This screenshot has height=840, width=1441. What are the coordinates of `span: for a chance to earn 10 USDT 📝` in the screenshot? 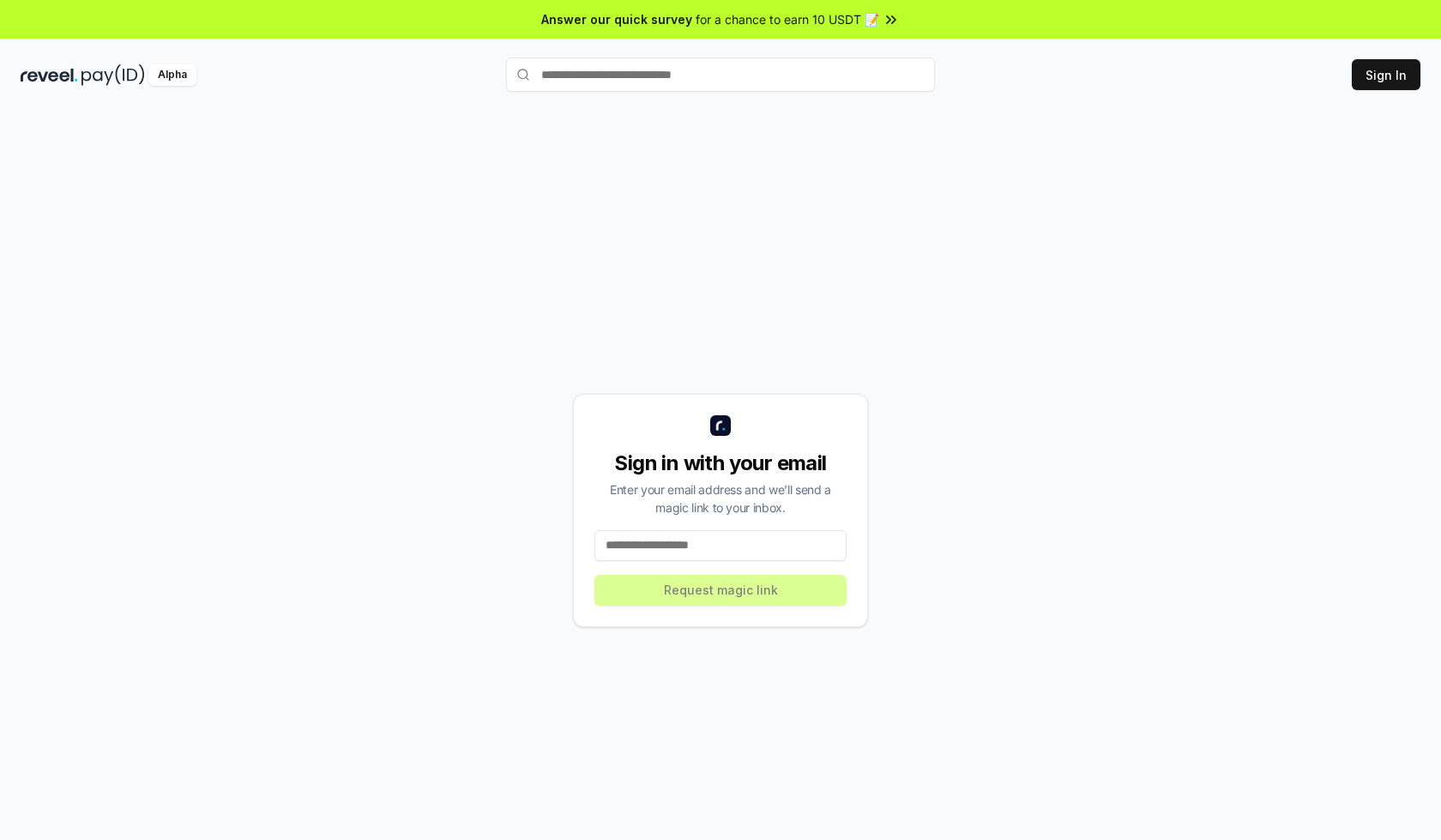 It's located at (788, 19).